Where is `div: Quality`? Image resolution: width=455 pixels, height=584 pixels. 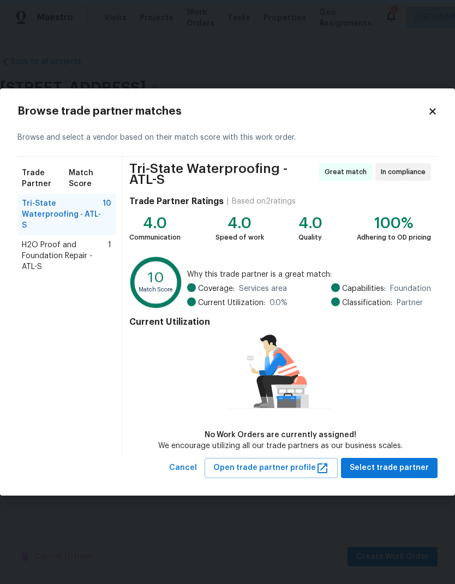
div: Quality is located at coordinates (311, 238).